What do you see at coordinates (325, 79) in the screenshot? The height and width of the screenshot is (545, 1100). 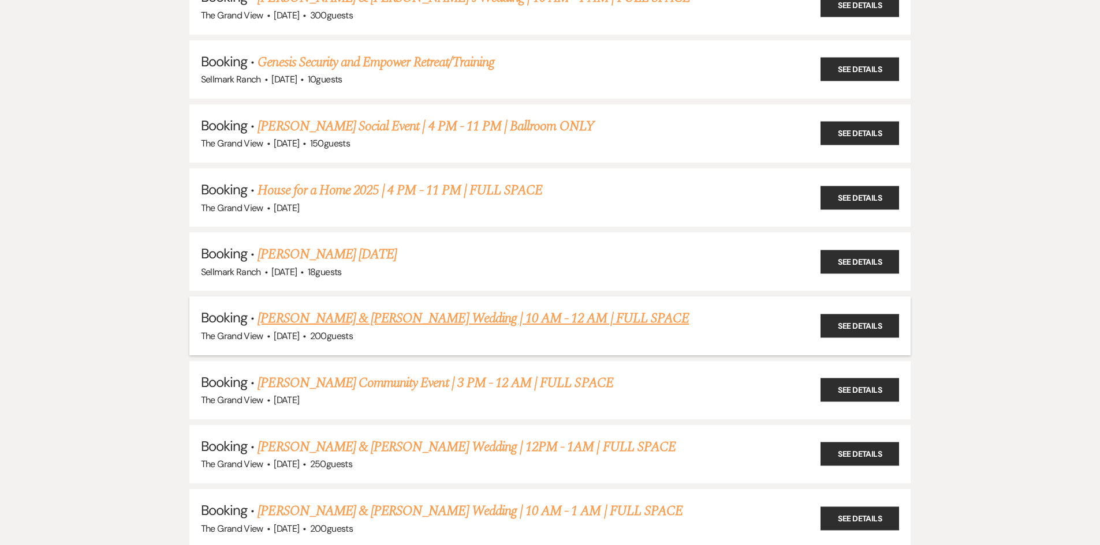 I see `span: 10 guests` at bounding box center [325, 79].